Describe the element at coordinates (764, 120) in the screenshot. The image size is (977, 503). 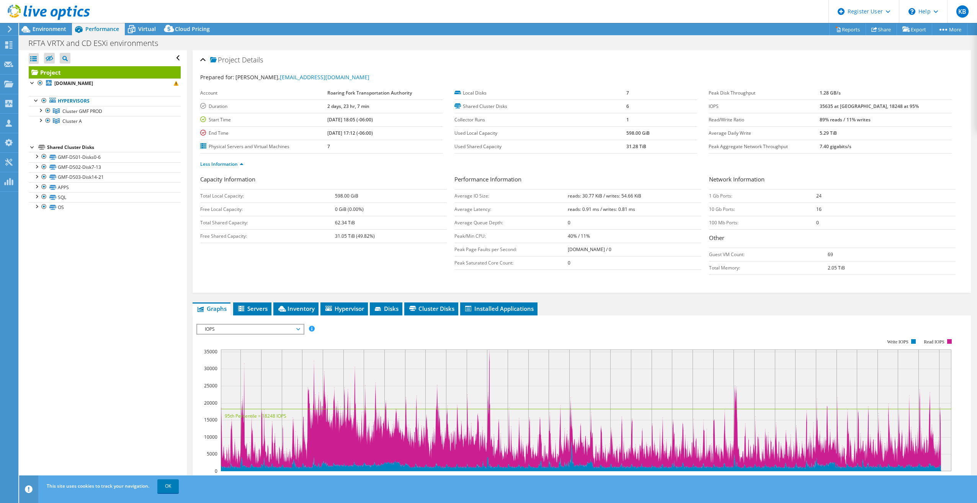
I see `label: Read/Write Ratio` at that location.